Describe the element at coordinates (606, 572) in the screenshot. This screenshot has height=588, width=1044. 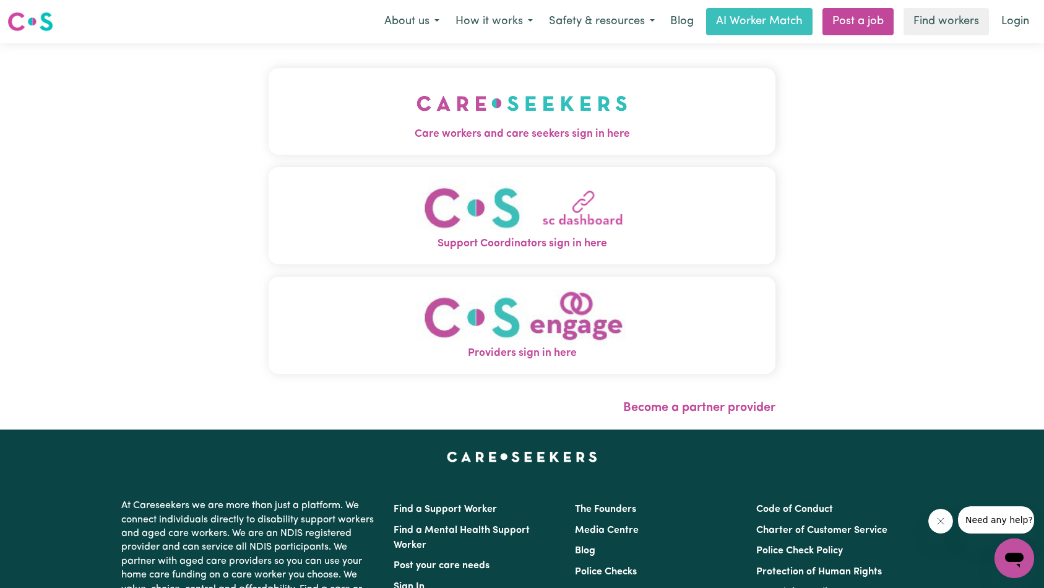
I see `a: Police Checks` at that location.